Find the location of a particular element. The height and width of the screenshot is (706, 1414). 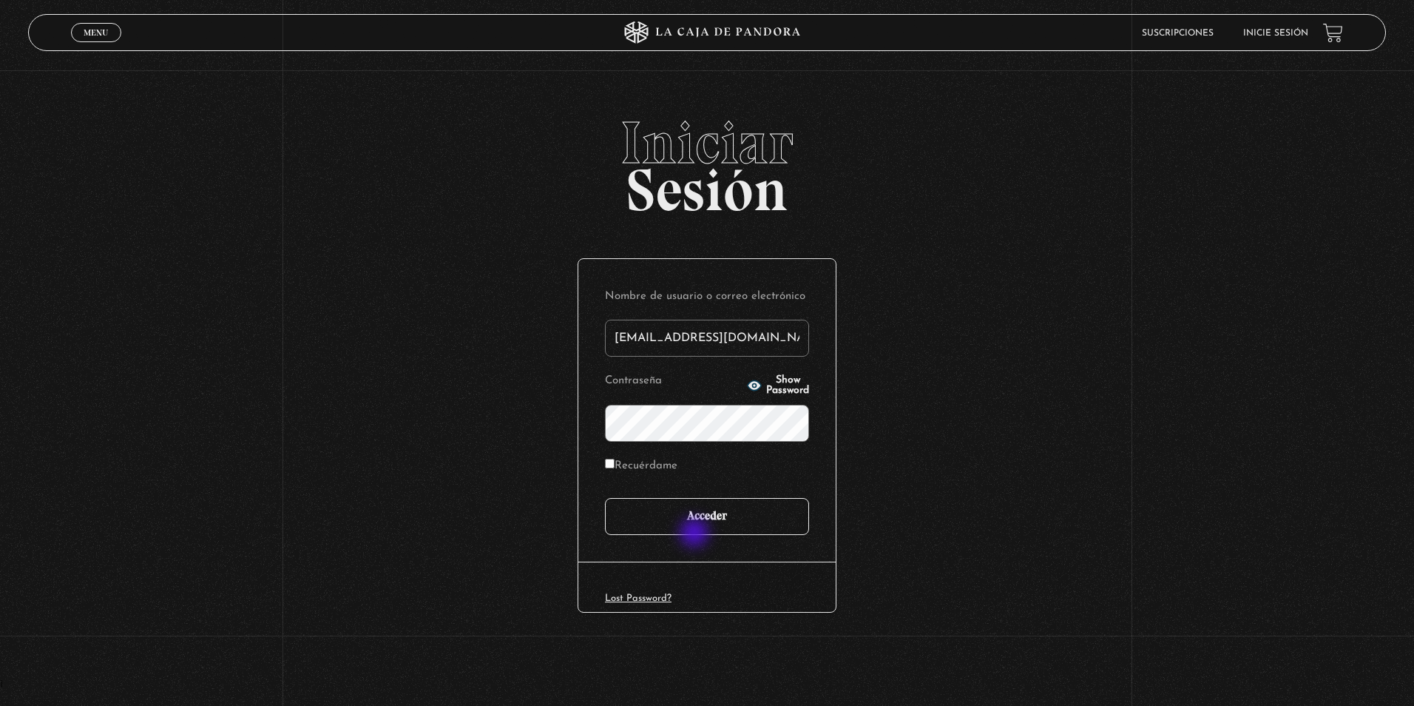

button: Show Password is located at coordinates (778, 385).